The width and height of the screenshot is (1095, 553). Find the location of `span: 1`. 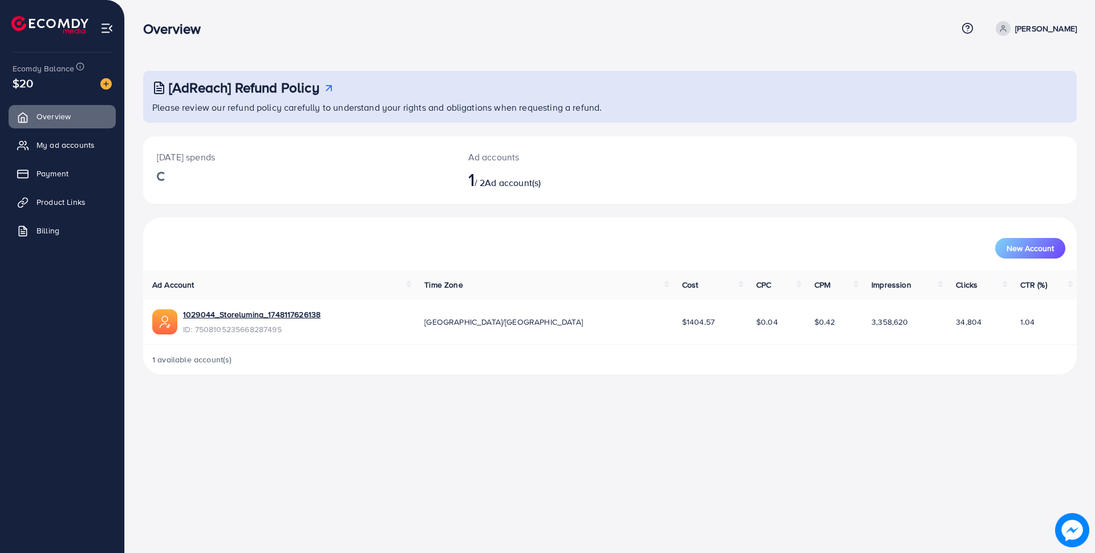

span: 1 is located at coordinates (471, 179).